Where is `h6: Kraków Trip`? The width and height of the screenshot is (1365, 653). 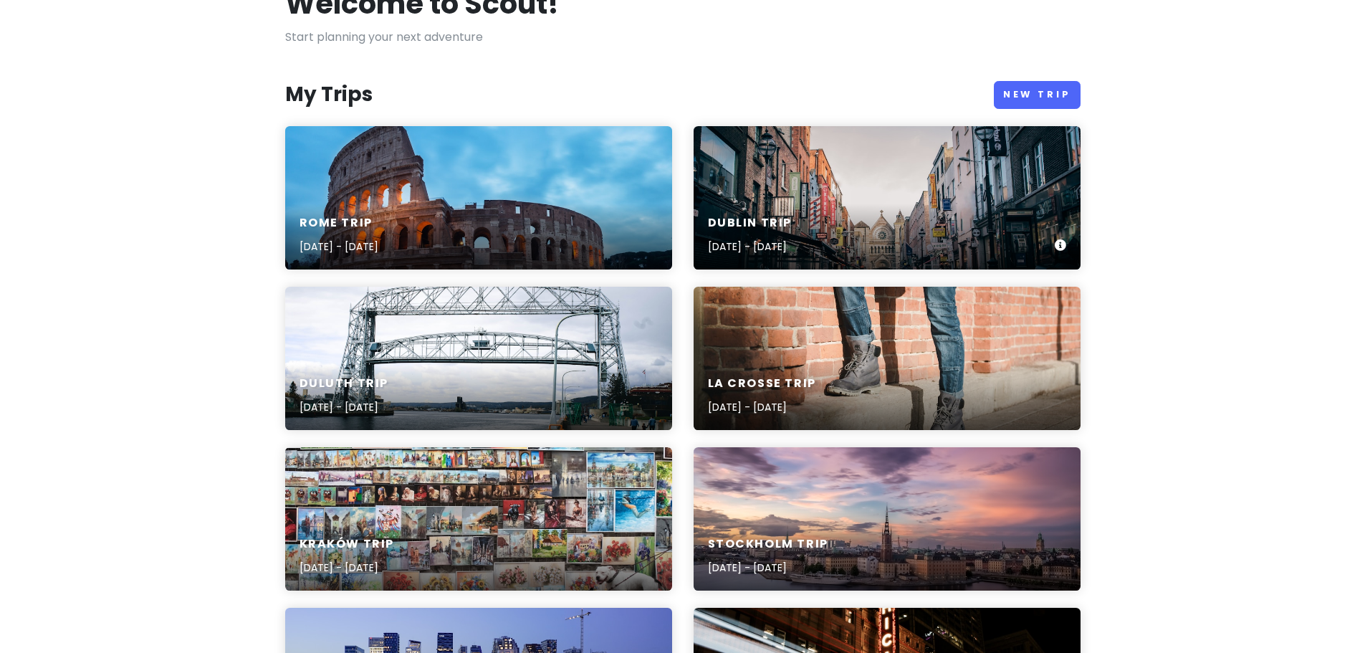
h6: Kraków Trip is located at coordinates (347, 544).